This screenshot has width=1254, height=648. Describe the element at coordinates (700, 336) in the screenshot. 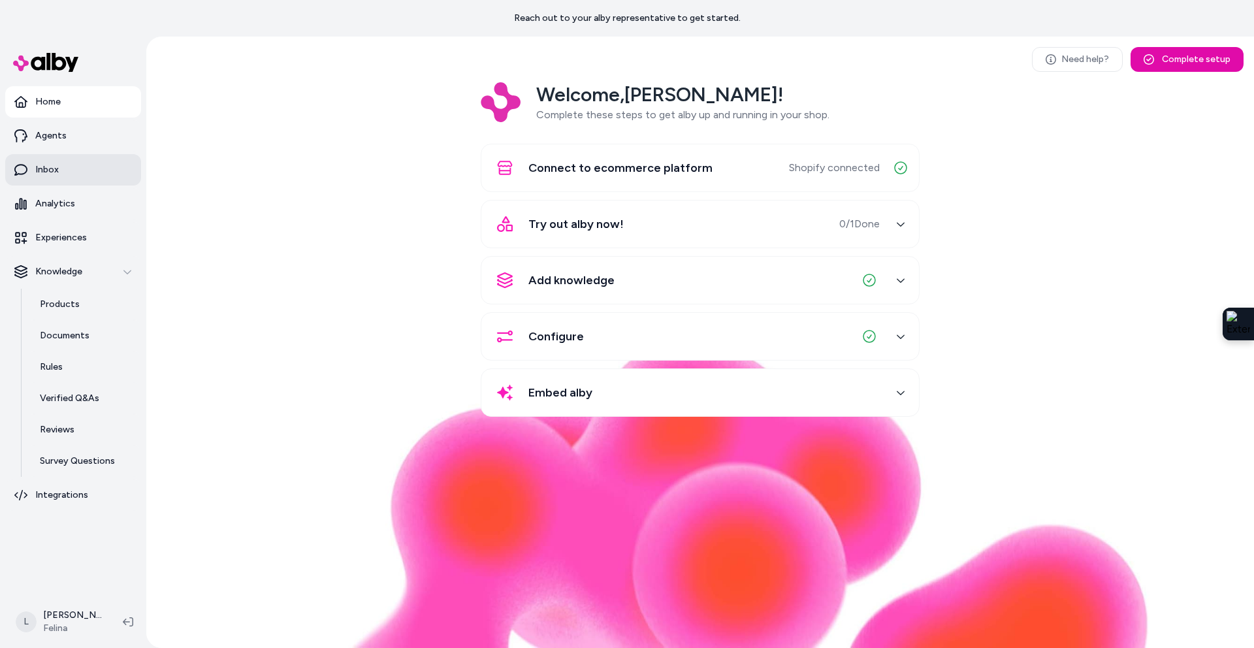

I see `button: Configure` at that location.